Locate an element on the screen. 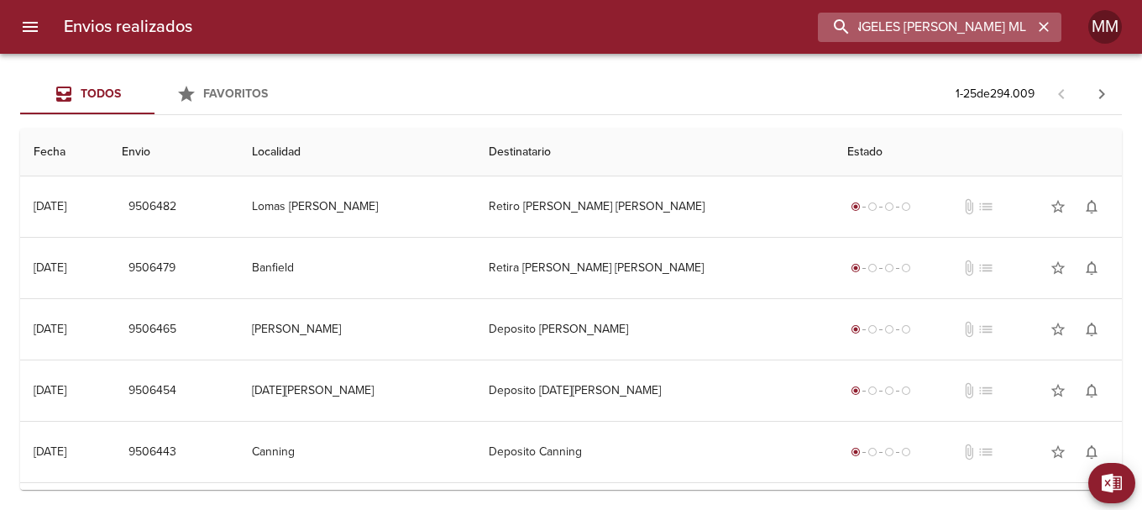 The image size is (1142, 510). span: 9506454 is located at coordinates (152, 390).